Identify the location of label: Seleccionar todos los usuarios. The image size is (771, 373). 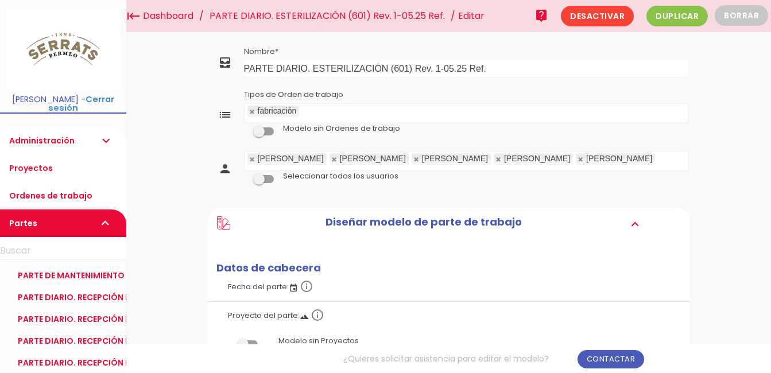
(341, 176).